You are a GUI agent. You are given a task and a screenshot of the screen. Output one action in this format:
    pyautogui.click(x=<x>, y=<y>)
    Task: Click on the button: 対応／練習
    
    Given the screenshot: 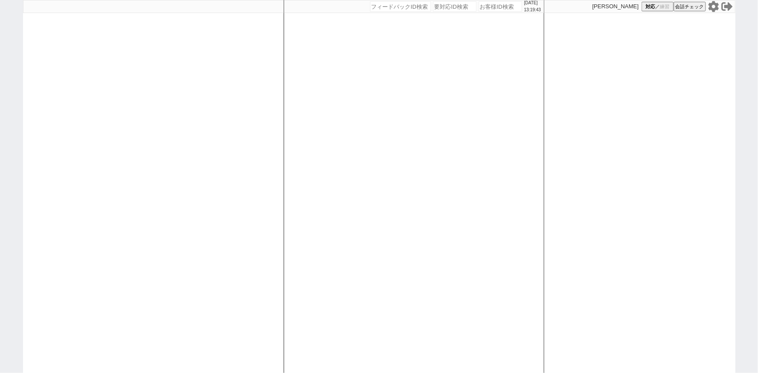 What is the action you would take?
    pyautogui.click(x=657, y=7)
    